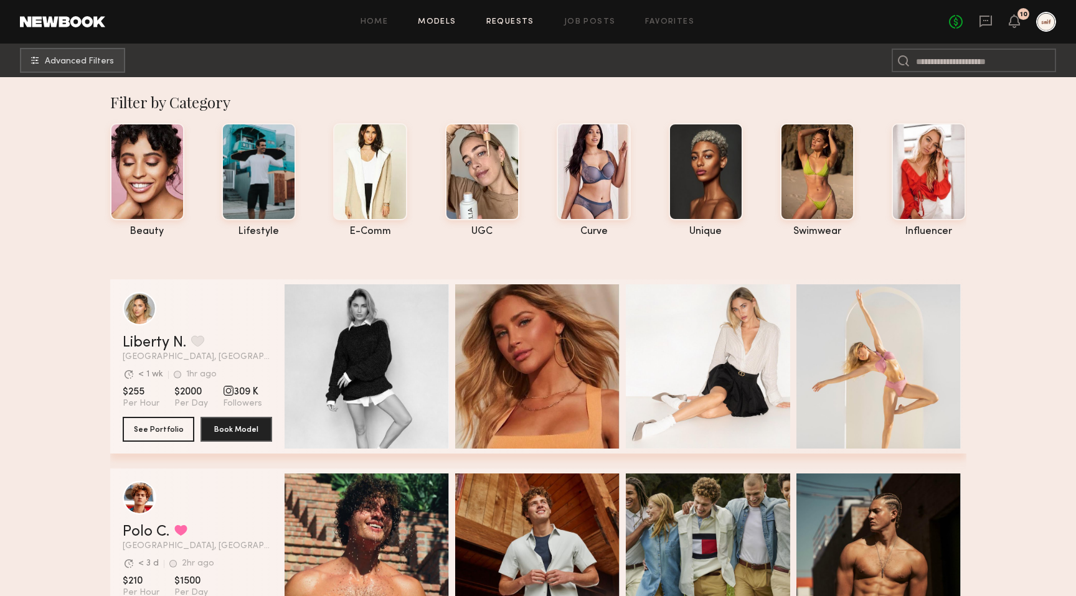  What do you see at coordinates (147, 232) in the screenshot?
I see `div: beauty` at bounding box center [147, 232].